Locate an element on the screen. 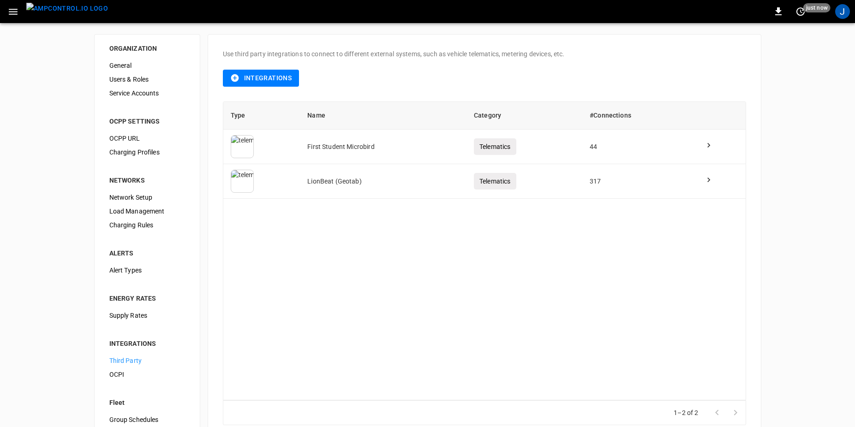 Image resolution: width=855 pixels, height=427 pixels. div: ENERGY RATES is located at coordinates (147, 298).